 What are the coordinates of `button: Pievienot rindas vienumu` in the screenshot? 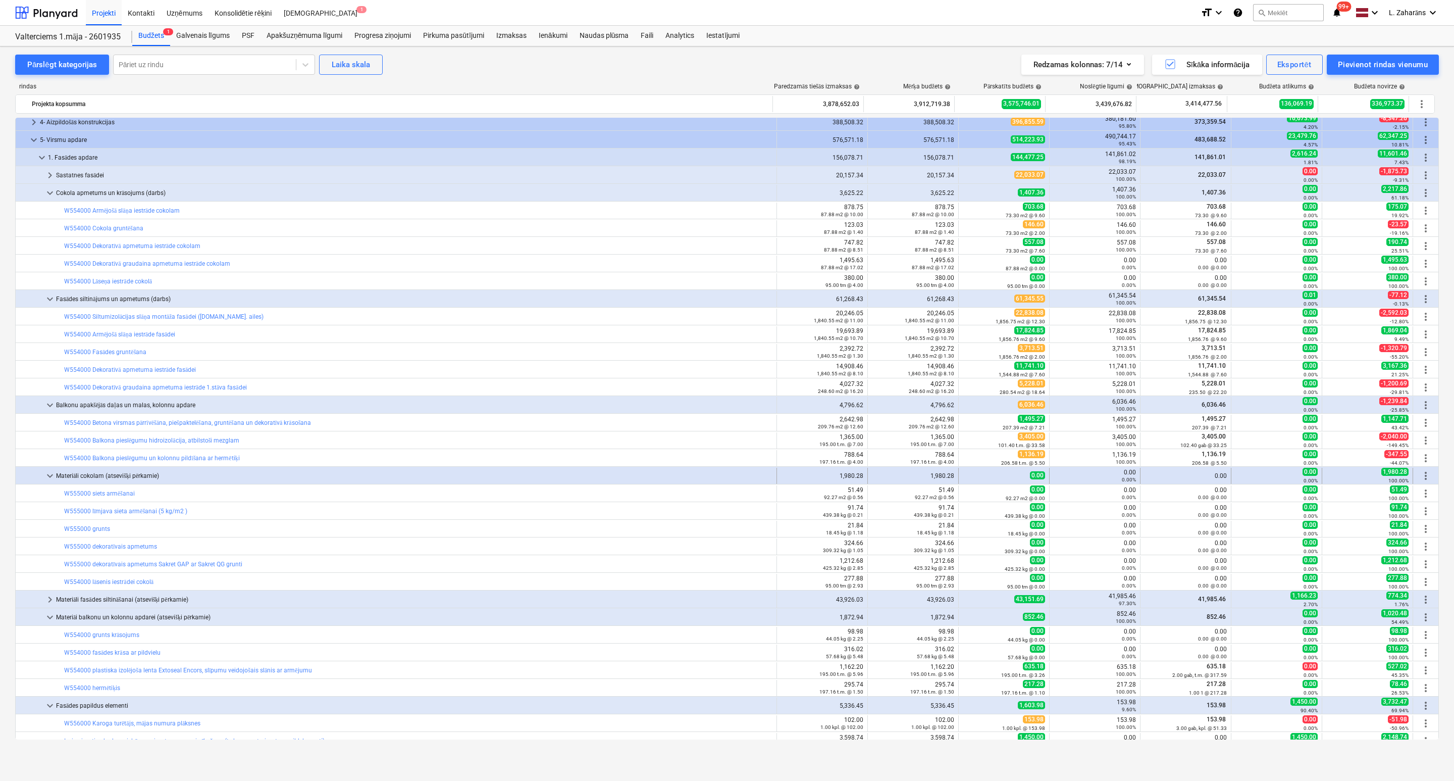 It's located at (1383, 65).